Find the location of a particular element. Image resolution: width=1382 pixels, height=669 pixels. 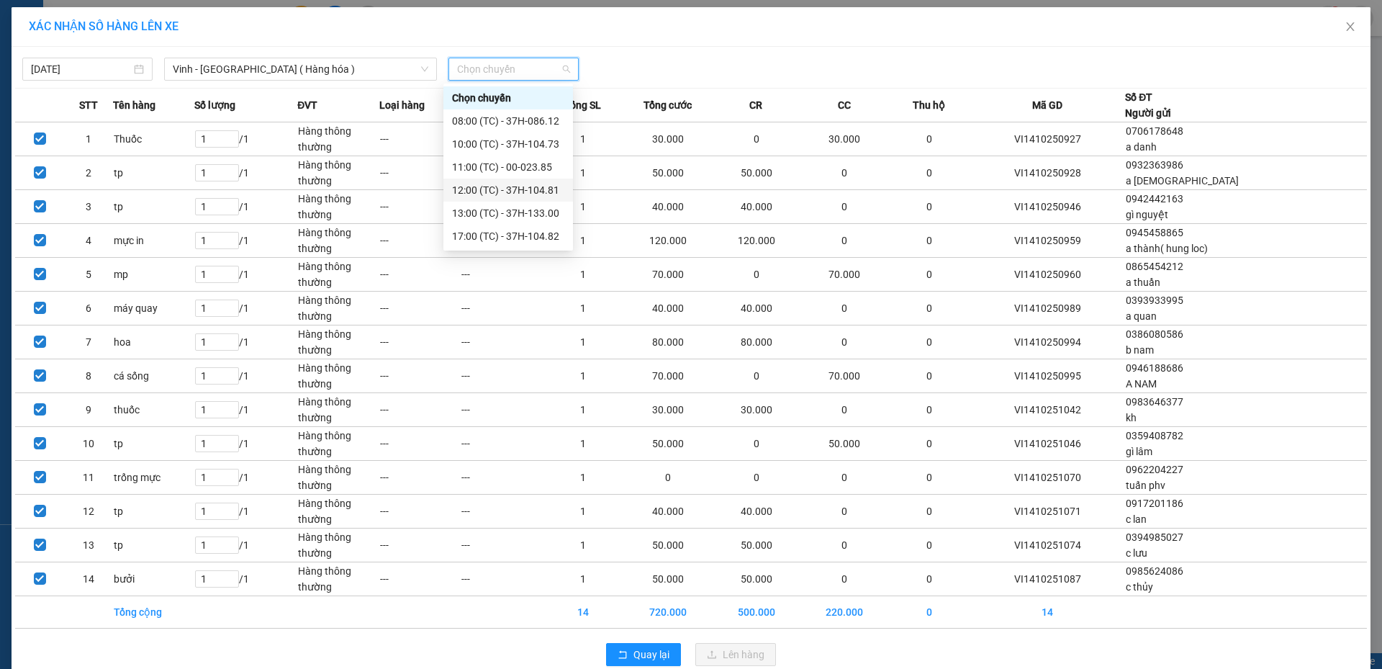

td: hoa is located at coordinates (153, 342).